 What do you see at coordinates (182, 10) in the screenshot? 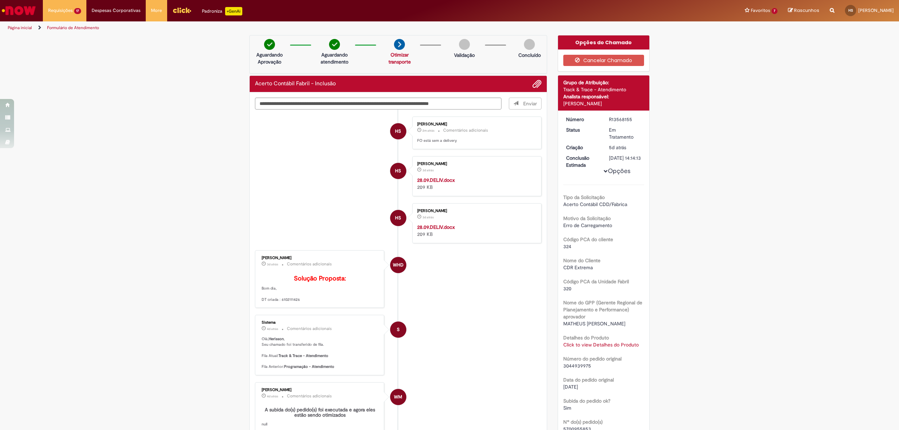
I see `img: click_logo_yellow_360x200.png` at bounding box center [182, 10].